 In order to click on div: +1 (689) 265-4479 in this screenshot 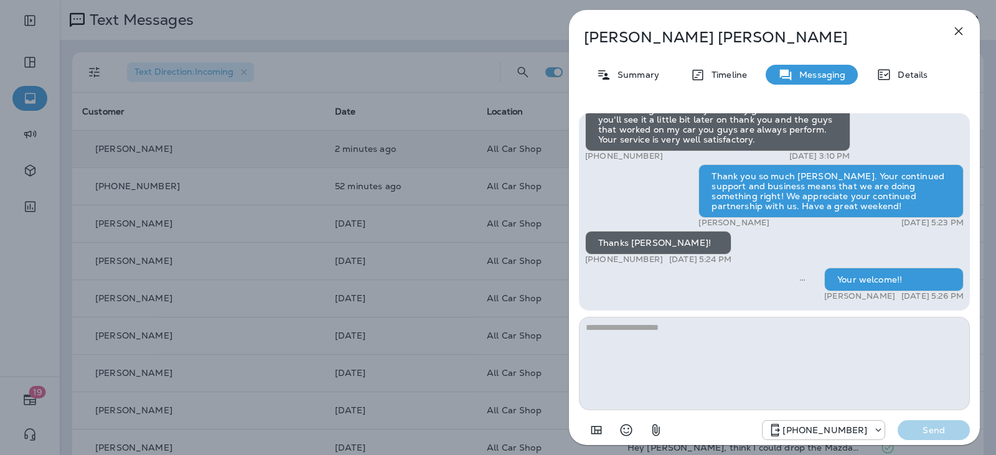, I will do `click(823, 430)`.